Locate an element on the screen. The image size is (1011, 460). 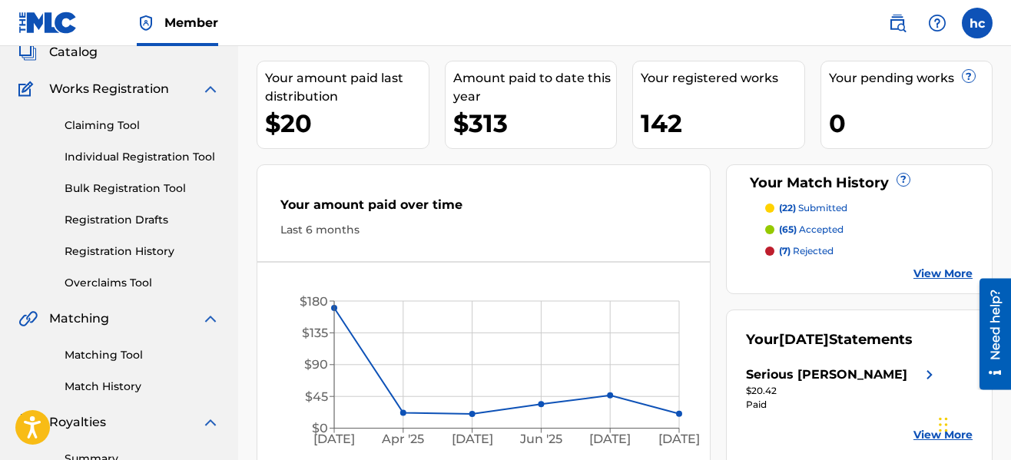
span: (65) is located at coordinates (787, 229).